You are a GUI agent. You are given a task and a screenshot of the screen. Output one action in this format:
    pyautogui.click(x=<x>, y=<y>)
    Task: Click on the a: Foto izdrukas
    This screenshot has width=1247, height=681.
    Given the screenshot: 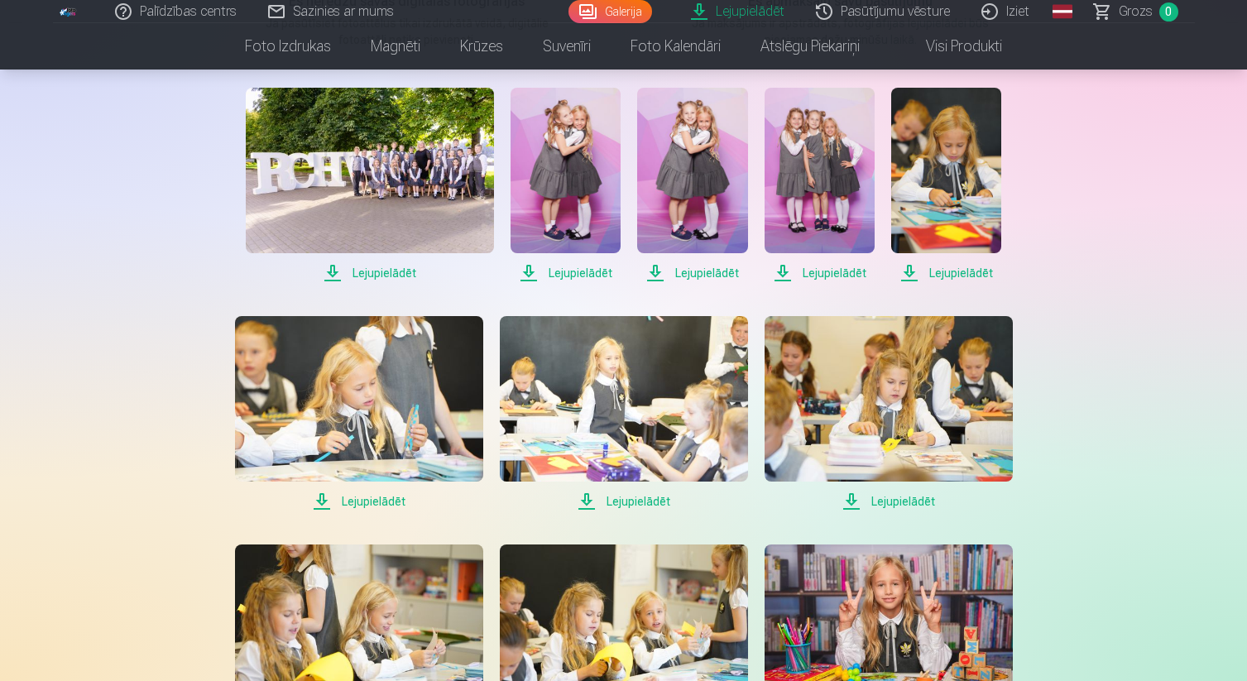 What is the action you would take?
    pyautogui.click(x=288, y=46)
    